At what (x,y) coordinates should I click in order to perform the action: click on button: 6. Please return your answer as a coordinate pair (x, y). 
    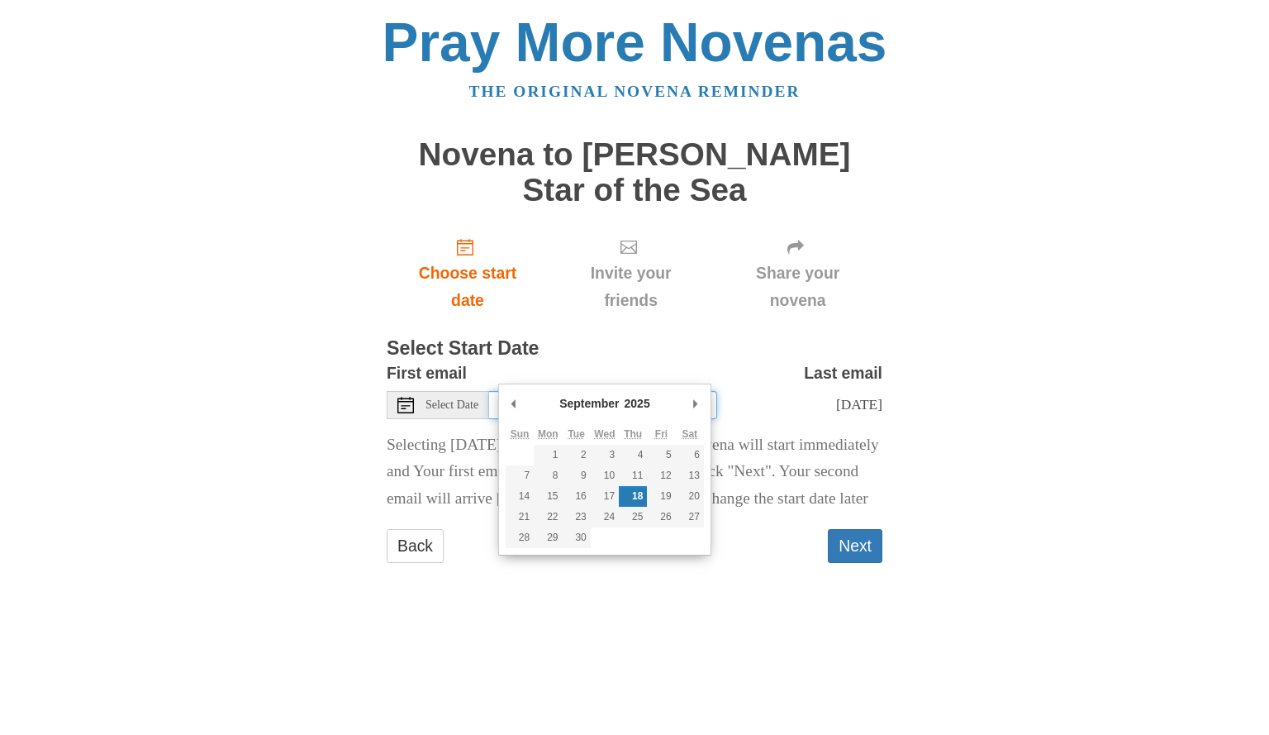
    Looking at the image, I should click on (690, 454).